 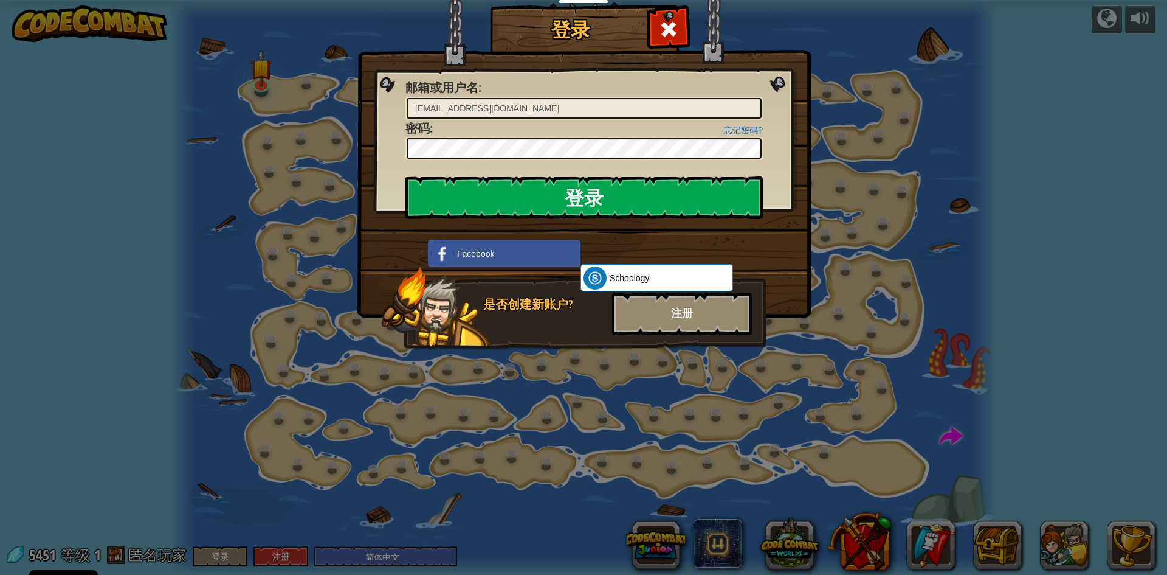 What do you see at coordinates (475, 254) in the screenshot?
I see `span: Facebook` at bounding box center [475, 254].